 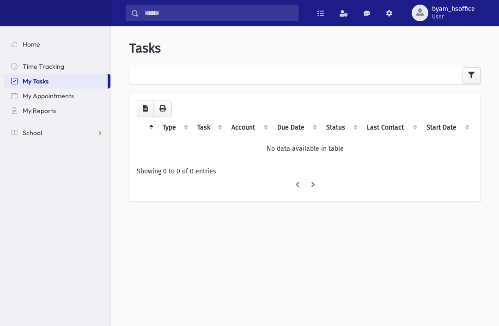 I want to click on span: byam_hsoffice, so click(x=453, y=9).